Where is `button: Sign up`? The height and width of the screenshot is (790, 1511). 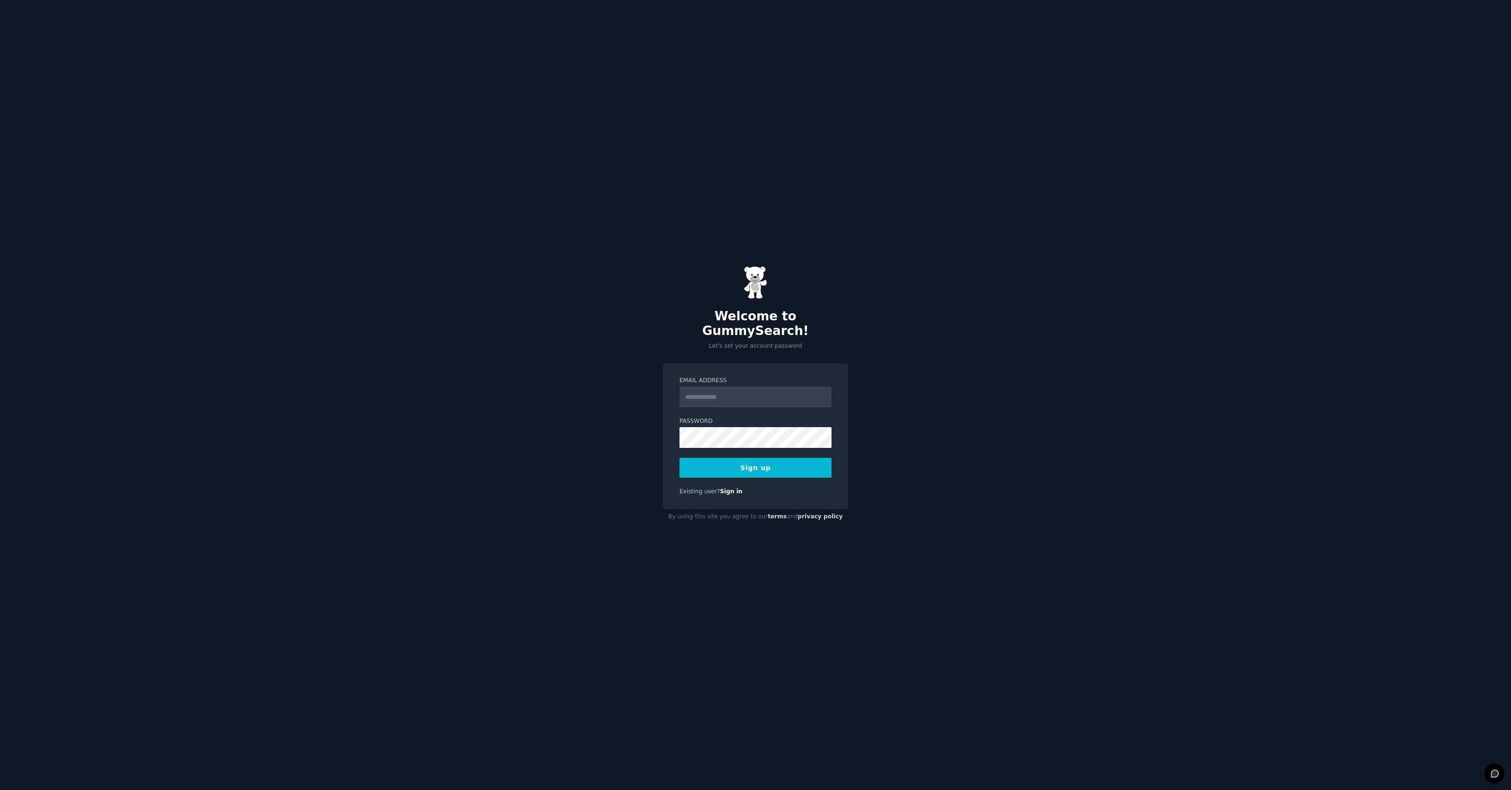
button: Sign up is located at coordinates (756, 467).